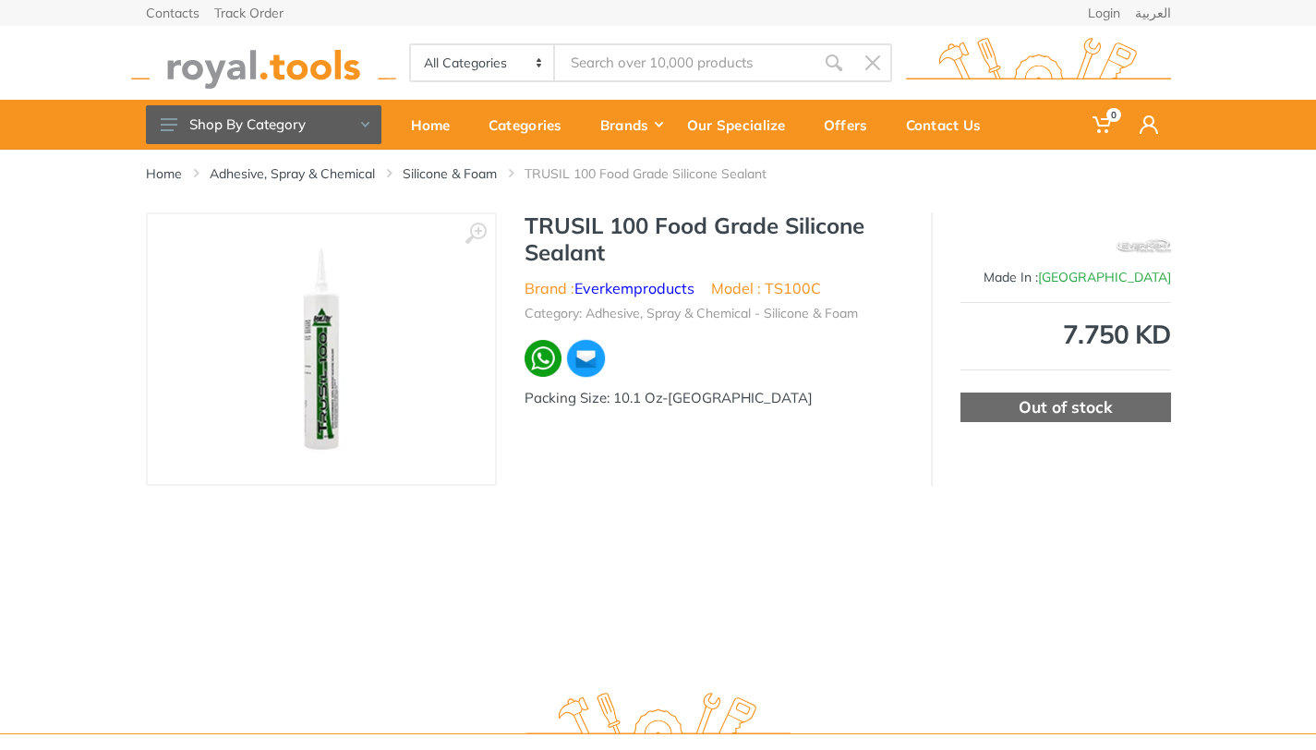 This screenshot has height=750, width=1316. Describe the element at coordinates (1113, 114) in the screenshot. I see `span: 0` at that location.